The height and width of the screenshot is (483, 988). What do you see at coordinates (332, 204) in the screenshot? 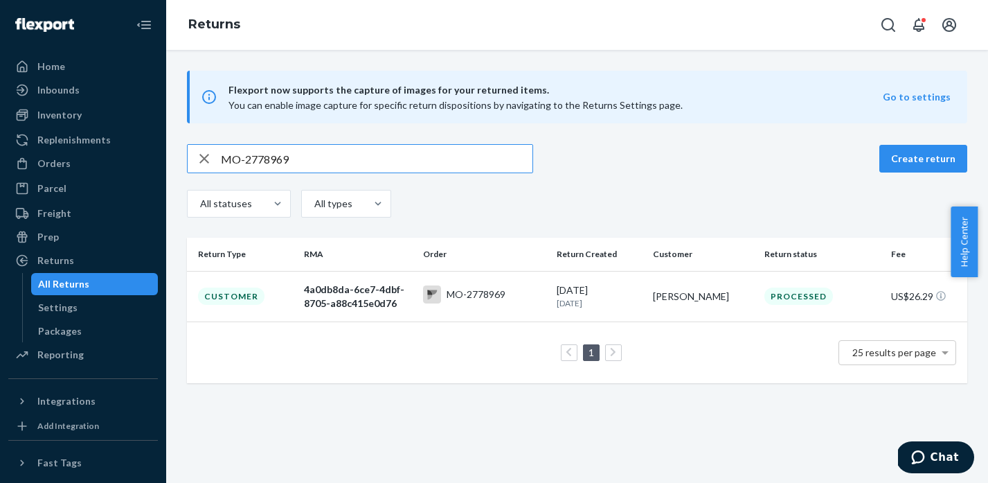
I see `div: All types` at bounding box center [332, 204].